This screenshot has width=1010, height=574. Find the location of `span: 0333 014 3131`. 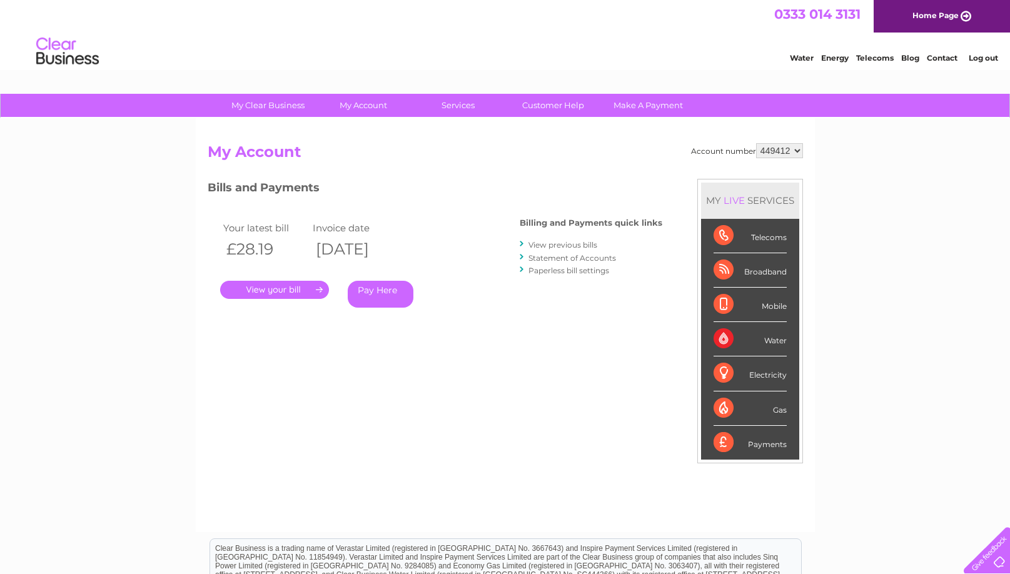

span: 0333 014 3131 is located at coordinates (817, 14).